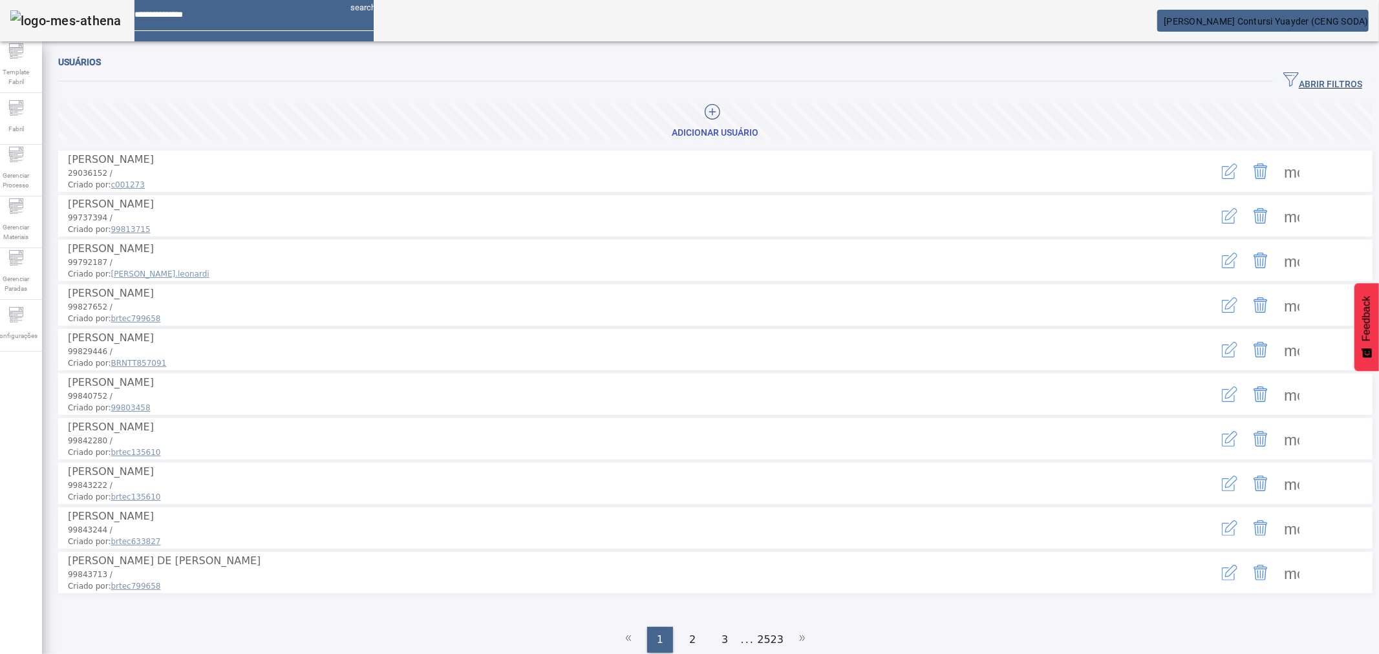  What do you see at coordinates (136, 542) in the screenshot?
I see `span: brtec633827` at bounding box center [136, 542].